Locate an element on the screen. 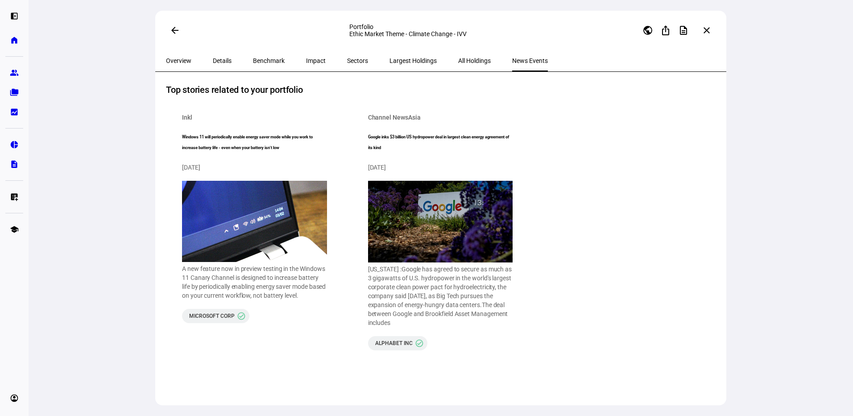 The width and height of the screenshot is (853, 416). mat-icon: close is located at coordinates (706, 30).